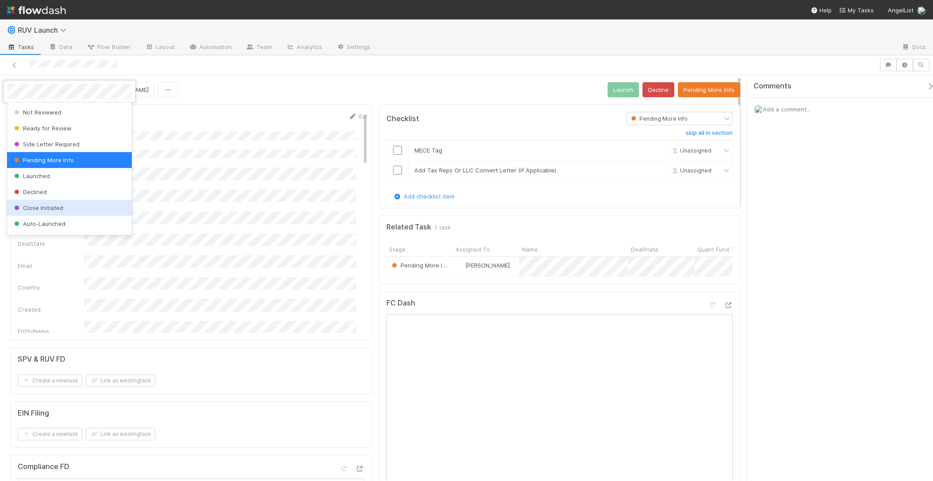  What do you see at coordinates (38, 208) in the screenshot?
I see `span: Close Initiated` at bounding box center [38, 208].